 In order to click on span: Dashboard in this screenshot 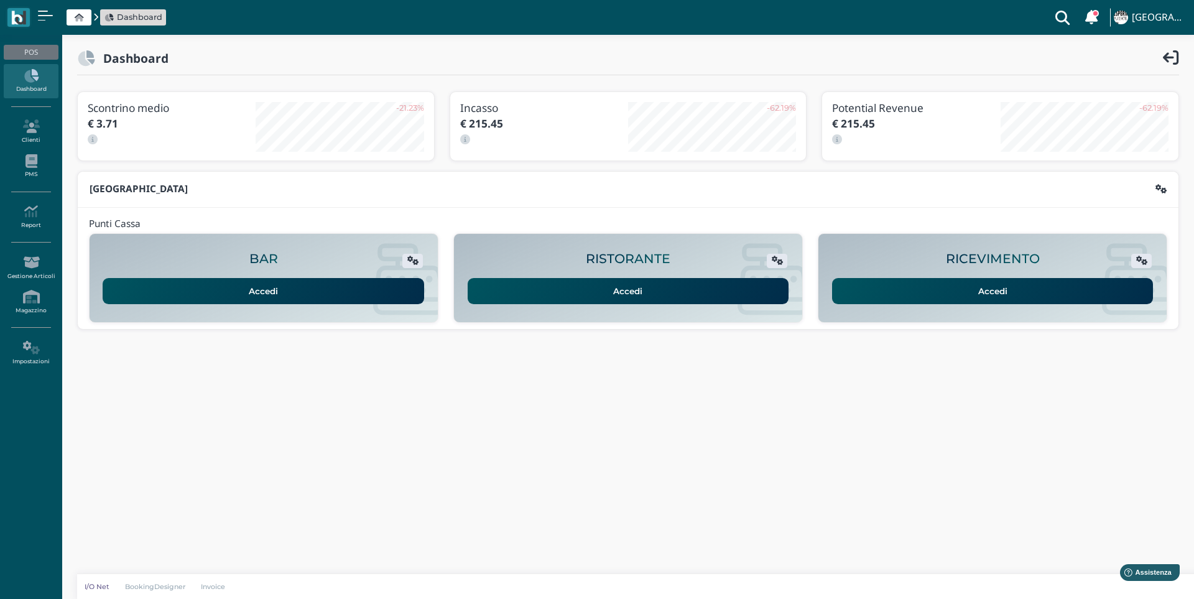, I will do `click(139, 17)`.